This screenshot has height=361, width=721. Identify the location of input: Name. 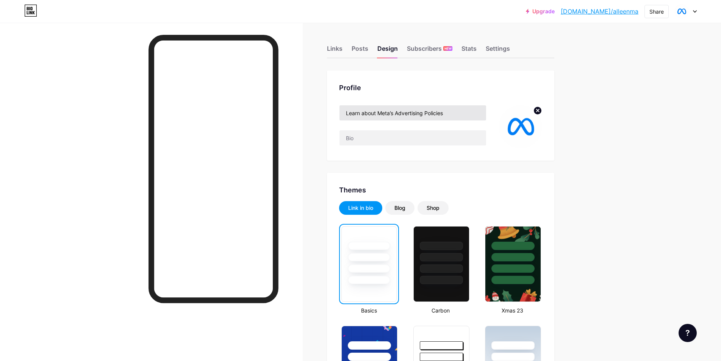
(413, 113).